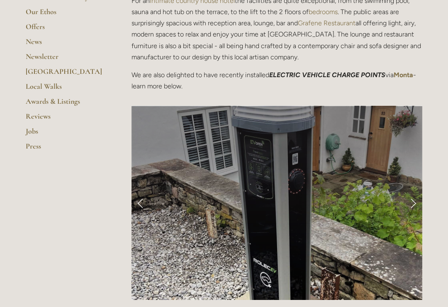 This screenshot has width=448, height=307. I want to click on a: Awards & Listings, so click(65, 104).